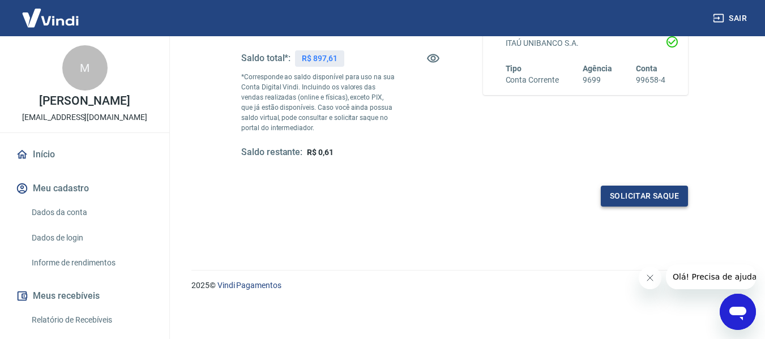  What do you see at coordinates (84, 189) in the screenshot?
I see `button: Meu cadastro` at bounding box center [84, 189].